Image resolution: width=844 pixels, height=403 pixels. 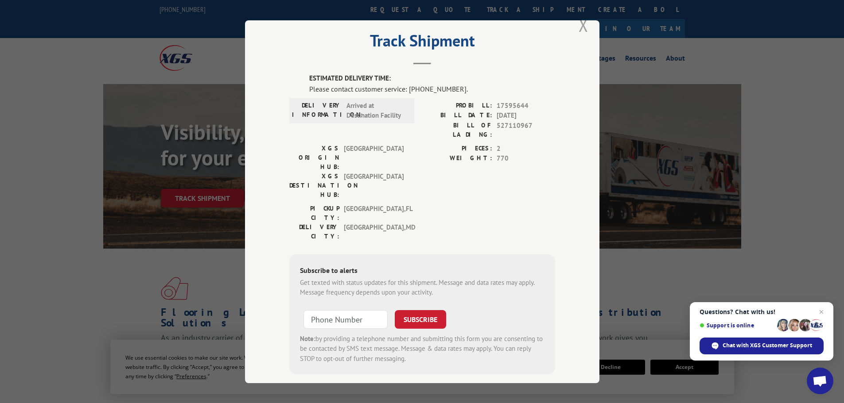 I want to click on button: Close modal, so click(x=583, y=25).